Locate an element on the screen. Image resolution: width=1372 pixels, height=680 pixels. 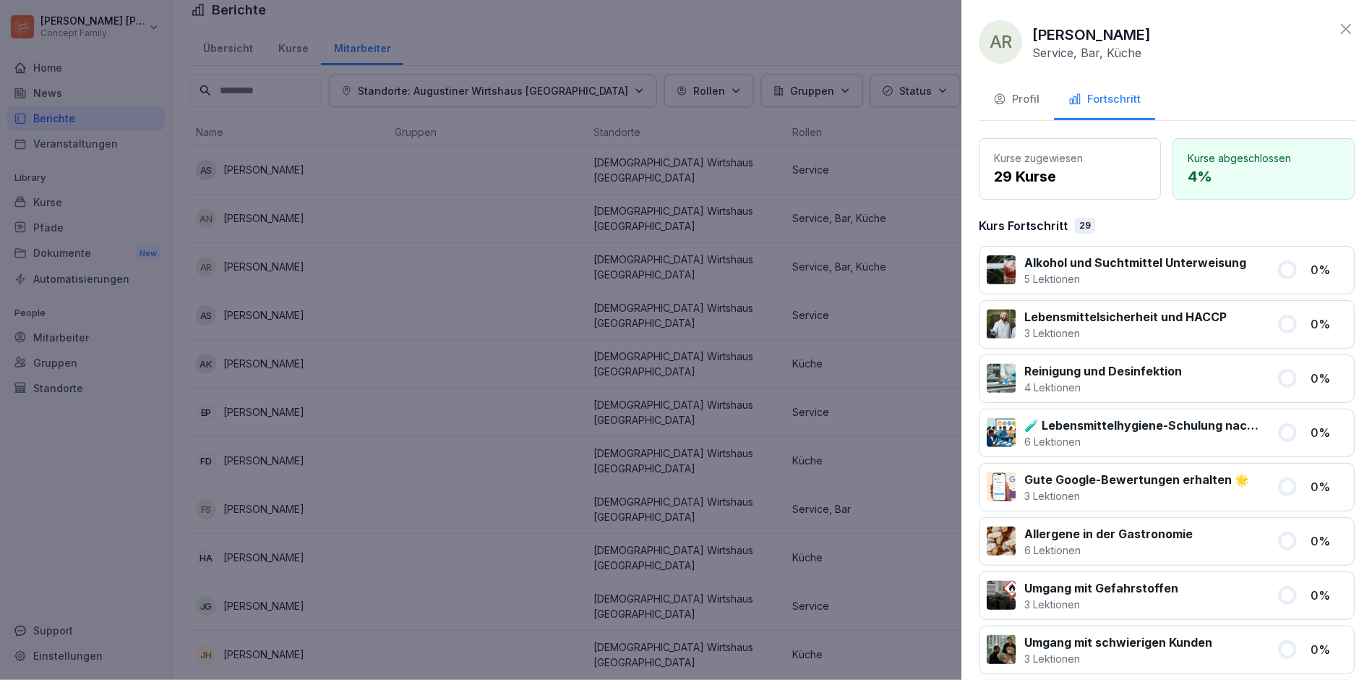
p: Kurs Fortschritt is located at coordinates (1023, 226).